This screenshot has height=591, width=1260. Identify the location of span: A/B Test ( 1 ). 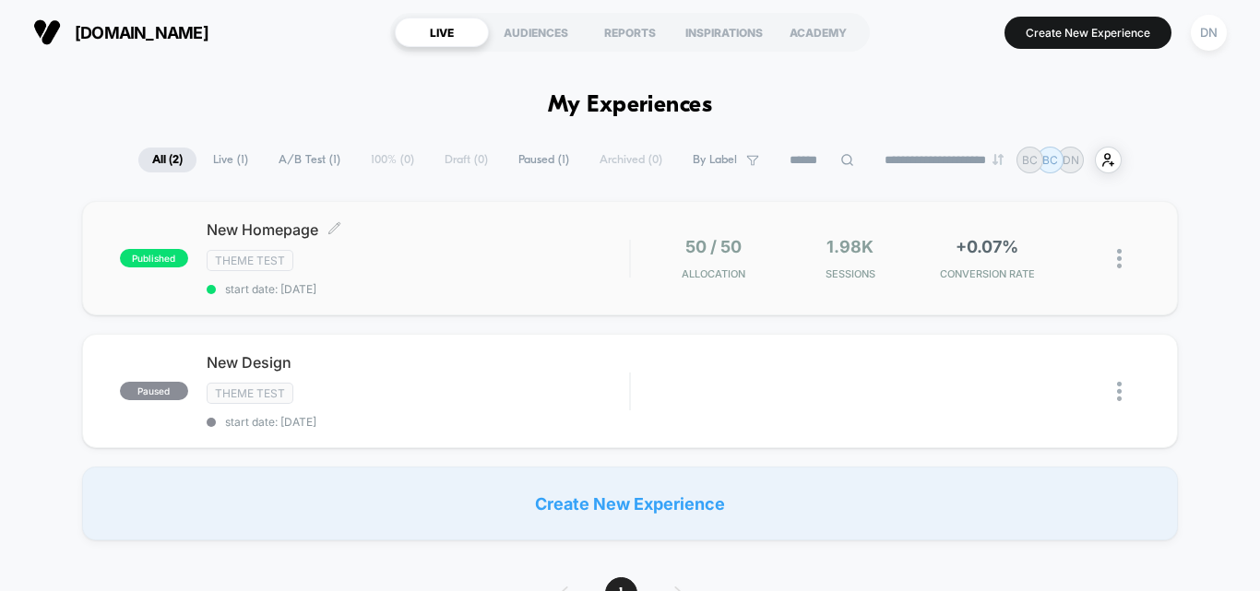
(309, 160).